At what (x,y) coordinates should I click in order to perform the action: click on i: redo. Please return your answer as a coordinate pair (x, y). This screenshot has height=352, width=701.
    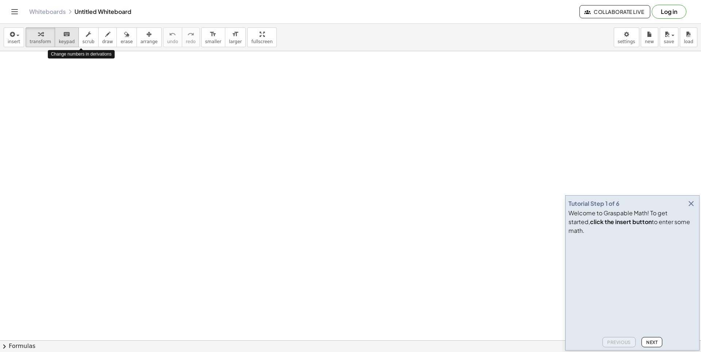
    Looking at the image, I should click on (191, 34).